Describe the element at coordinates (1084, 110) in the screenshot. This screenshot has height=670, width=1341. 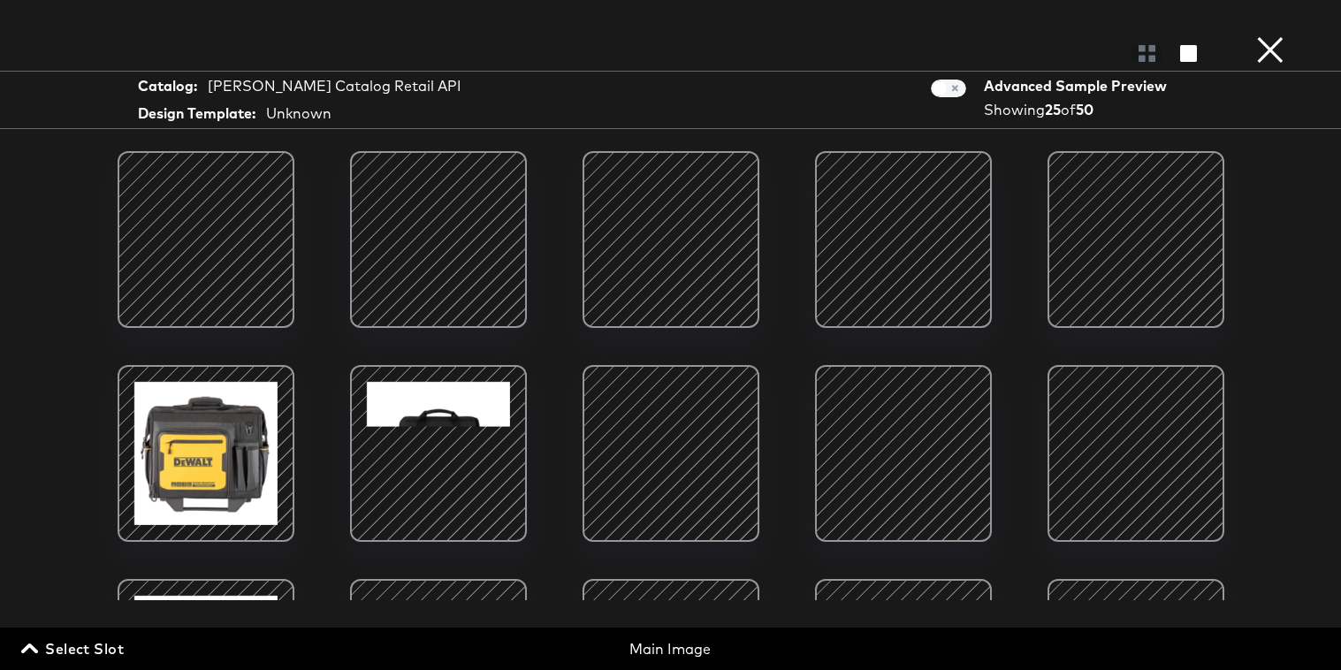
I see `strong: 50` at that location.